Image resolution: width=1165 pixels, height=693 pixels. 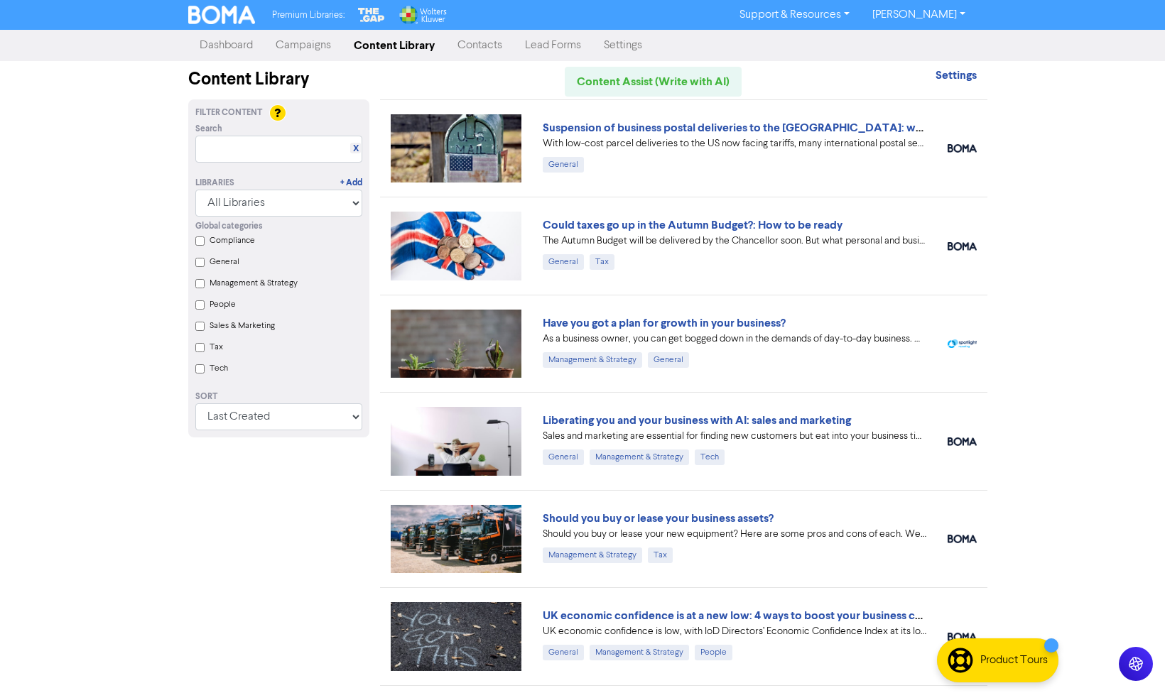 I want to click on span: Search, so click(x=209, y=129).